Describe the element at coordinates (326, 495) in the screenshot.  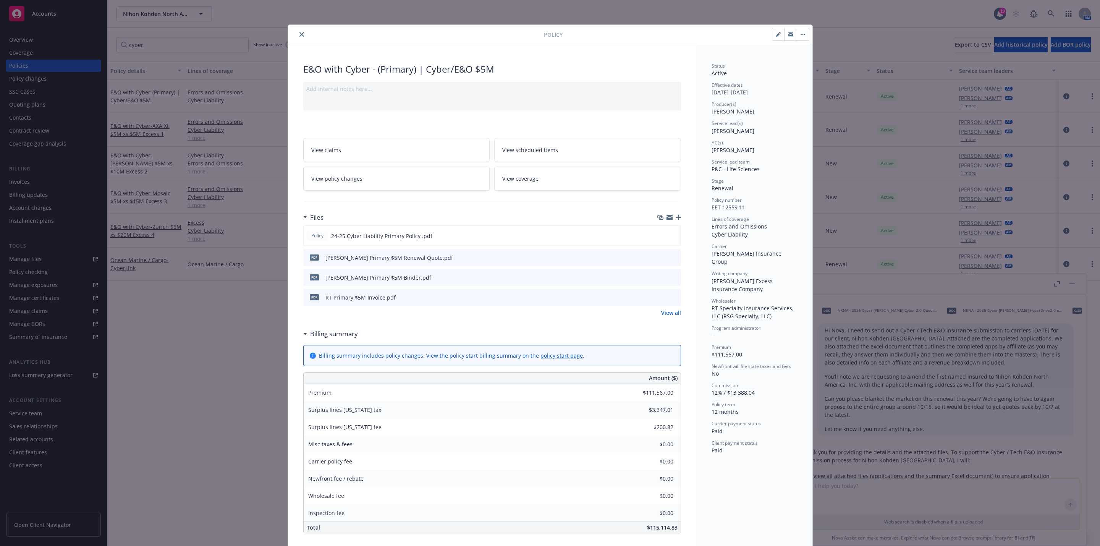
I see `span: Wholesale fee` at that location.